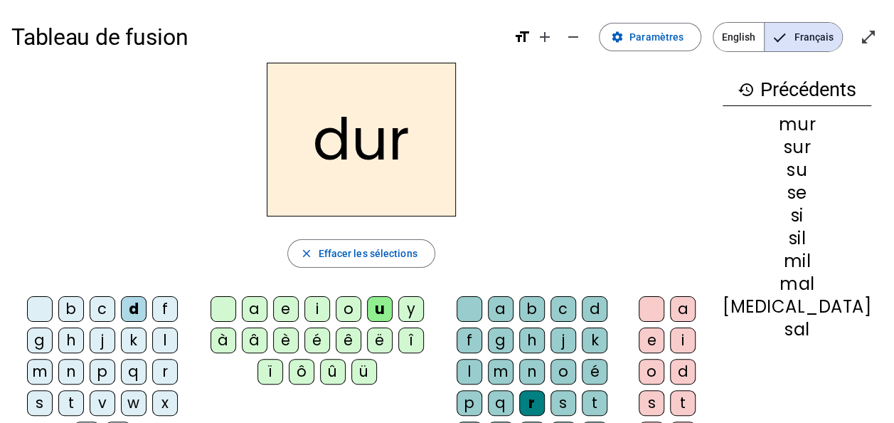 This screenshot has height=423, width=894. Describe the element at coordinates (797, 216) in the screenshot. I see `div: si` at that location.